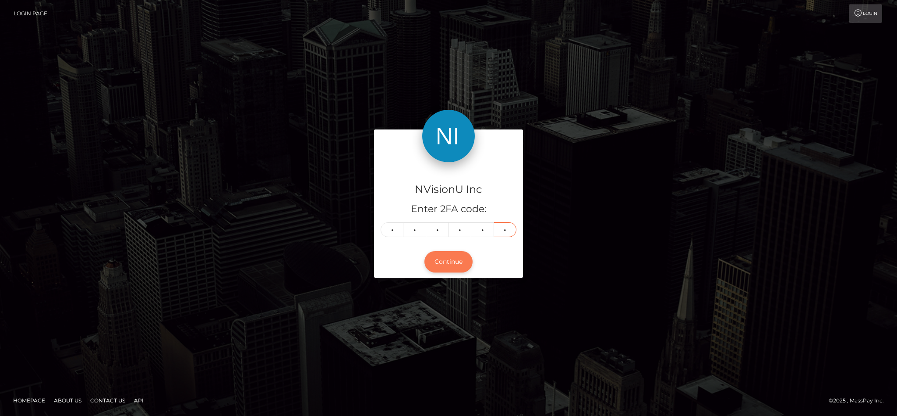 This screenshot has height=416, width=897. Describe the element at coordinates (448, 190) in the screenshot. I see `h4: NVisionU Inc` at that location.